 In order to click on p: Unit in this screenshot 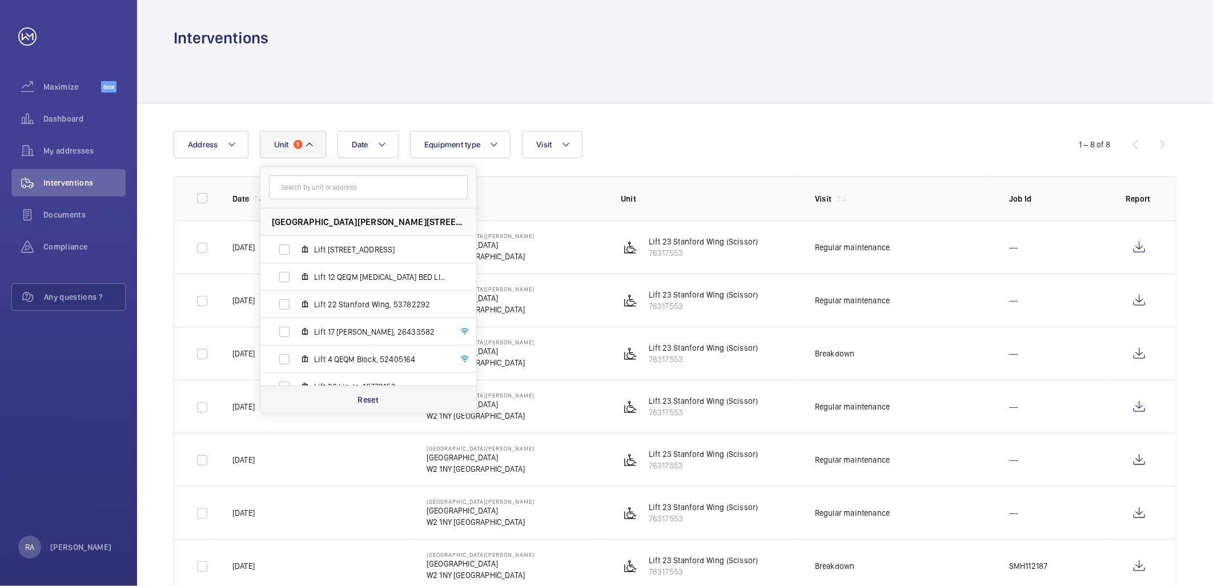, I will do `click(709, 199)`.